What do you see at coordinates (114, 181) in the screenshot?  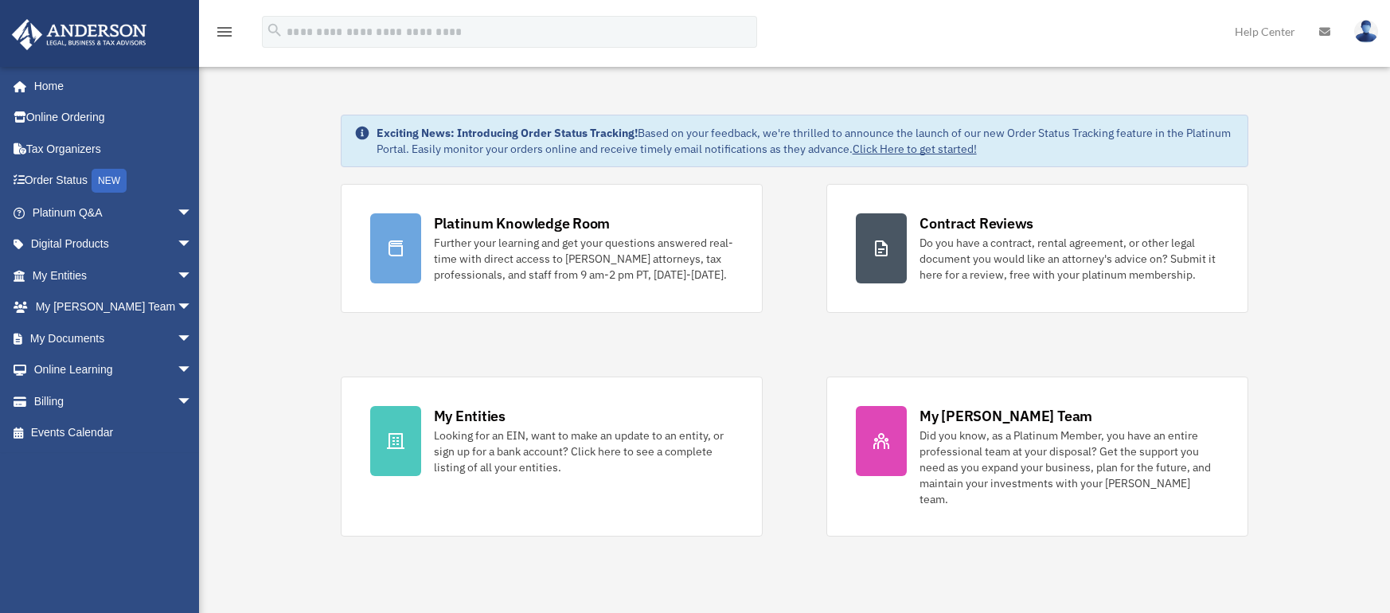 I see `a: Order StatusNEW` at bounding box center [114, 181].